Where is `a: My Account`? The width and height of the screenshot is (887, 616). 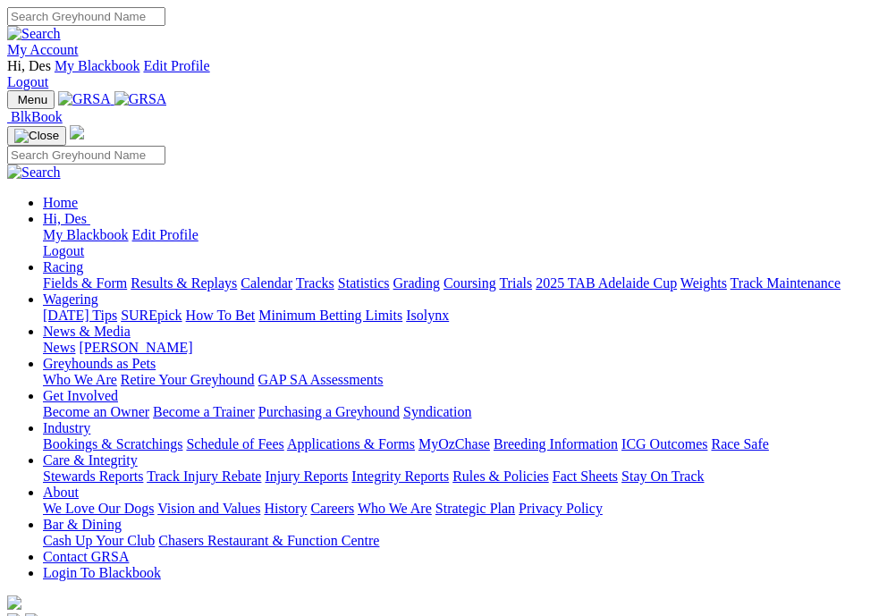 a: My Account is located at coordinates (43, 49).